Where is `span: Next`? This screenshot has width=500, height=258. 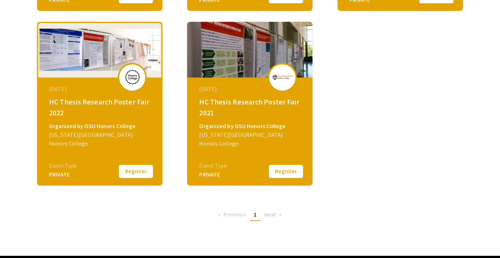
span: Next is located at coordinates (270, 214).